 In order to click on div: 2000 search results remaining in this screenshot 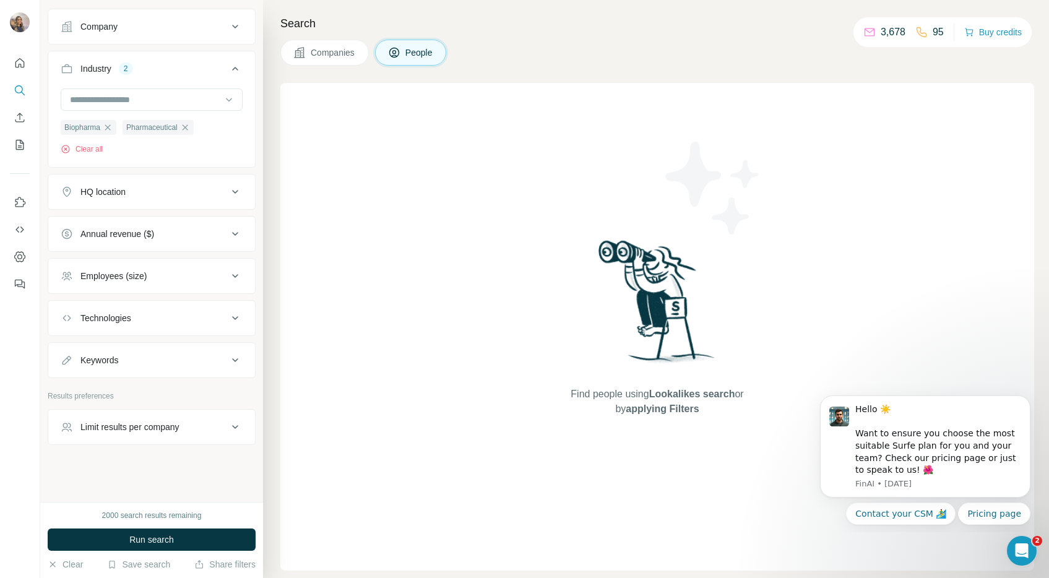, I will do `click(152, 516)`.